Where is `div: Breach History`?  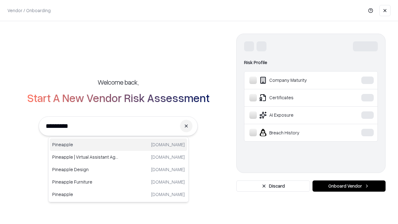
div: Breach History is located at coordinates (295, 132).